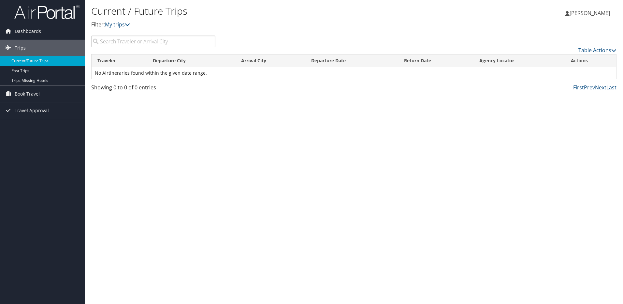  What do you see at coordinates (28, 31) in the screenshot?
I see `span: Dashboards` at bounding box center [28, 31].